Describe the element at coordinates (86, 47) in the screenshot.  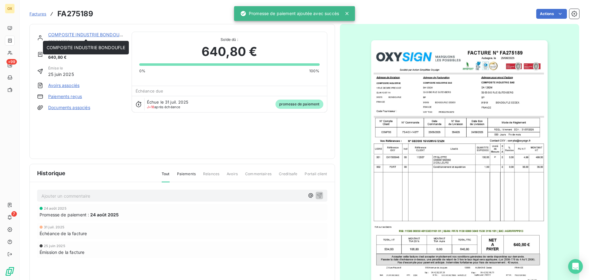
I see `span: COMPOSITE INDUSTRIE BONDOUFLE` at that location.